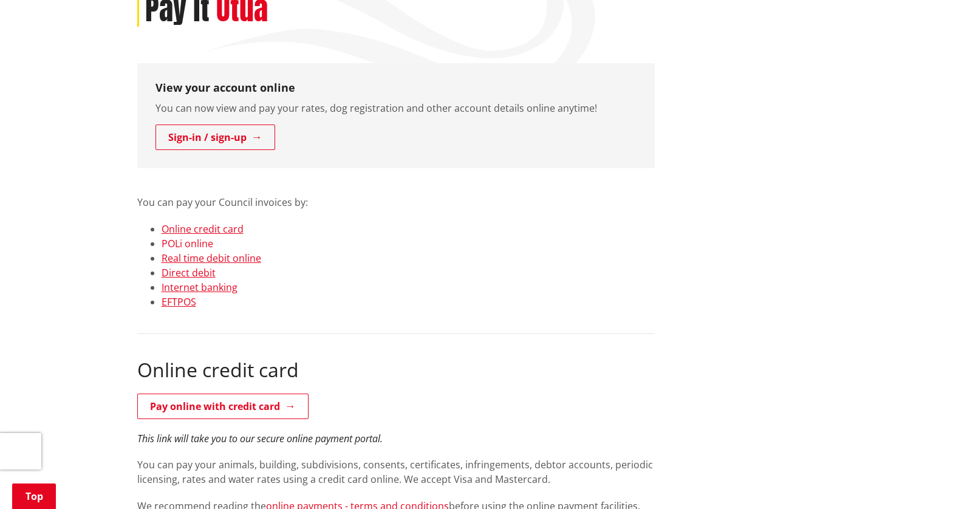 This screenshot has height=509, width=970. I want to click on p: You can now view and pay your rates, dog registration and other account details online anytime!, so click(396, 108).